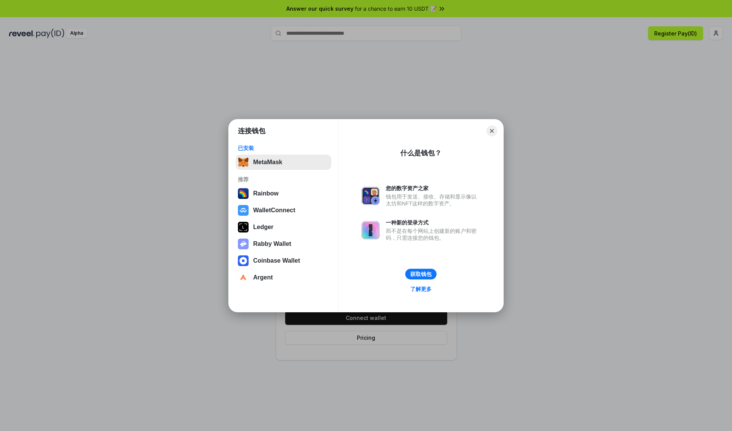  What do you see at coordinates (283, 244) in the screenshot?
I see `button: Rabby Wallet` at bounding box center [283, 244].